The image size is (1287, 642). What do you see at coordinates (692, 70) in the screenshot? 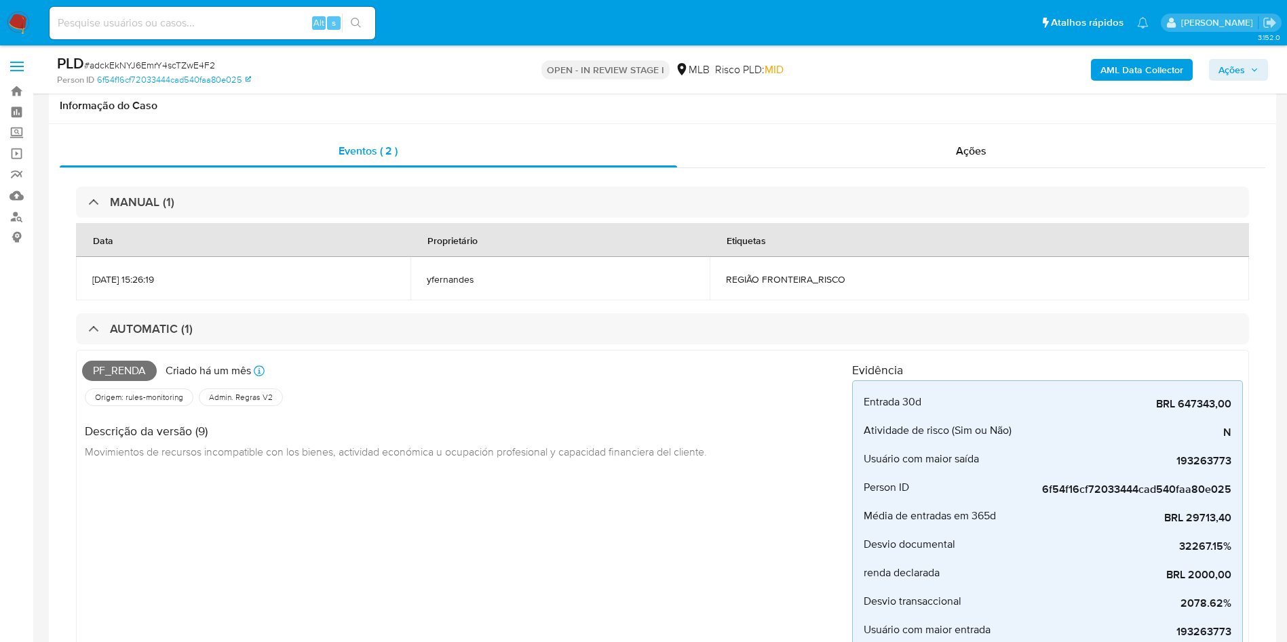
I see `div: MLB` at bounding box center [692, 70].